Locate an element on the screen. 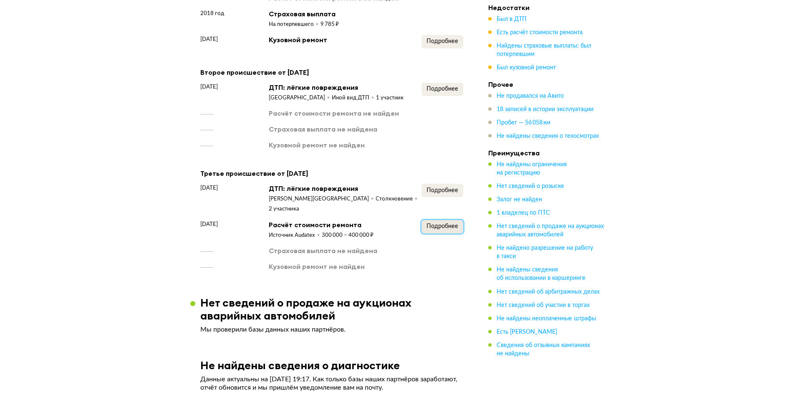 The height and width of the screenshot is (398, 795). span: Не найдено разрешение на работу в такси is located at coordinates (544, 252).